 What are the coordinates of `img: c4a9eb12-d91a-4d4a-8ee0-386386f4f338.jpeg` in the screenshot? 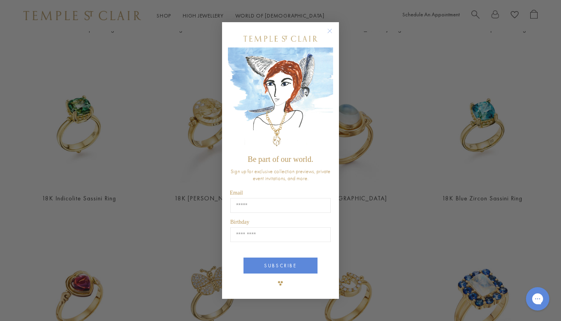 It's located at (280, 99).